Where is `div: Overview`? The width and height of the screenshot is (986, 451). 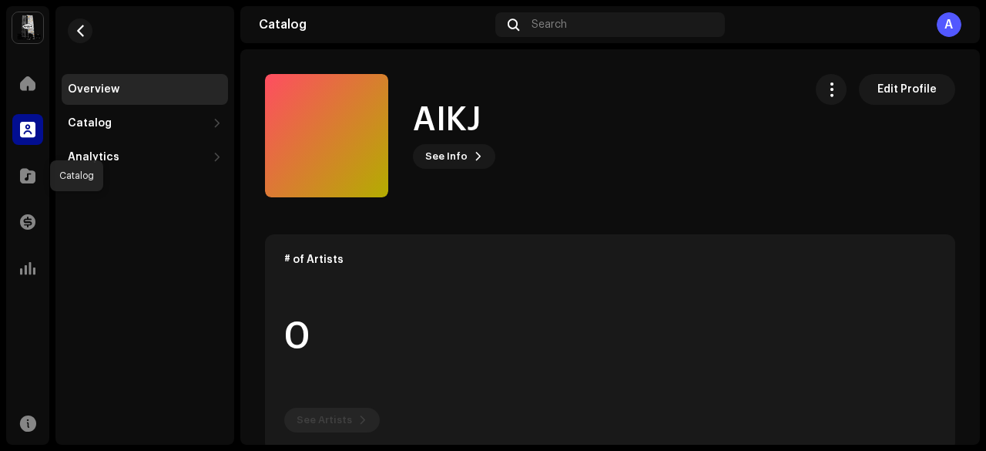 div: Overview is located at coordinates (93, 89).